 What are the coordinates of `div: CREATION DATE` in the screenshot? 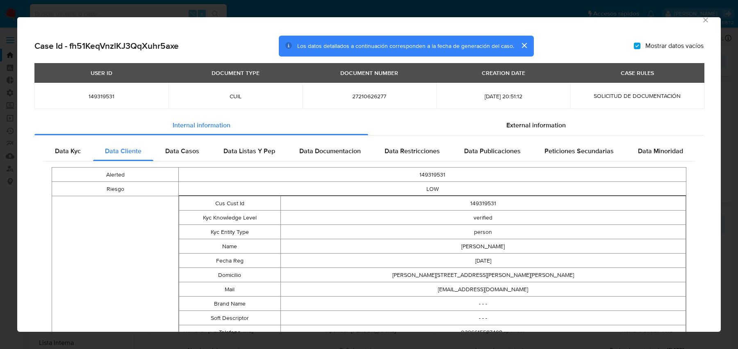 It's located at (503, 73).